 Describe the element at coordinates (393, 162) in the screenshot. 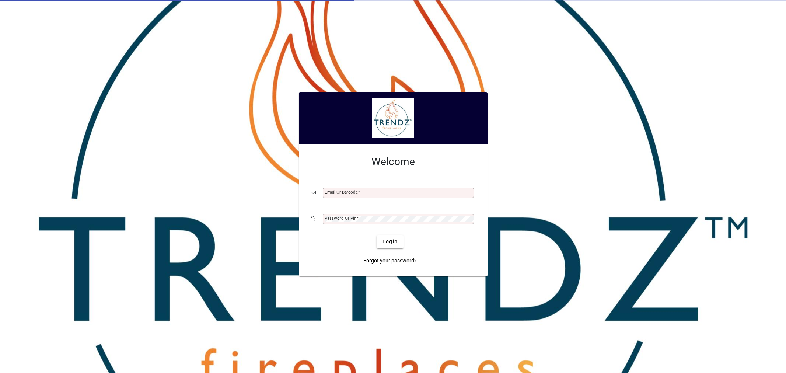

I see `h2: Welcome` at that location.